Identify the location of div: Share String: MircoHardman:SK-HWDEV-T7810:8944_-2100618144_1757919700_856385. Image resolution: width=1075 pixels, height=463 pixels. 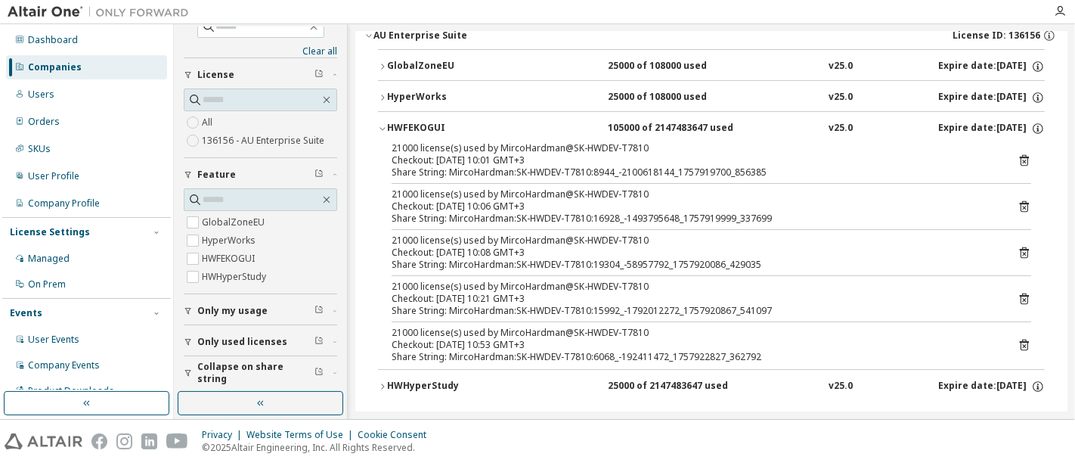
(694, 172).